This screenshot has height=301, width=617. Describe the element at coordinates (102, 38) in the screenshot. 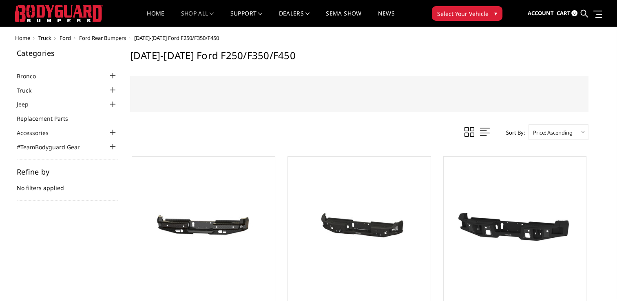

I see `span: Ford Rear Bumpers` at that location.